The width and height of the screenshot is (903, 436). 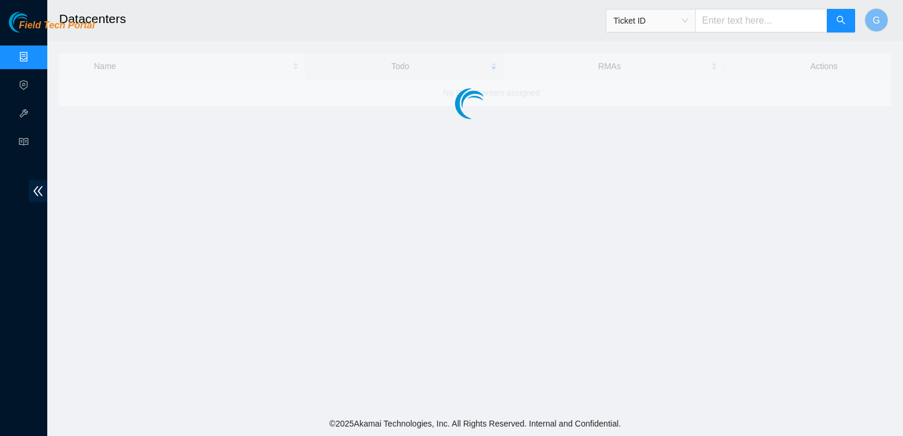 What do you see at coordinates (57, 25) in the screenshot?
I see `span: Field Tech Portal` at bounding box center [57, 25].